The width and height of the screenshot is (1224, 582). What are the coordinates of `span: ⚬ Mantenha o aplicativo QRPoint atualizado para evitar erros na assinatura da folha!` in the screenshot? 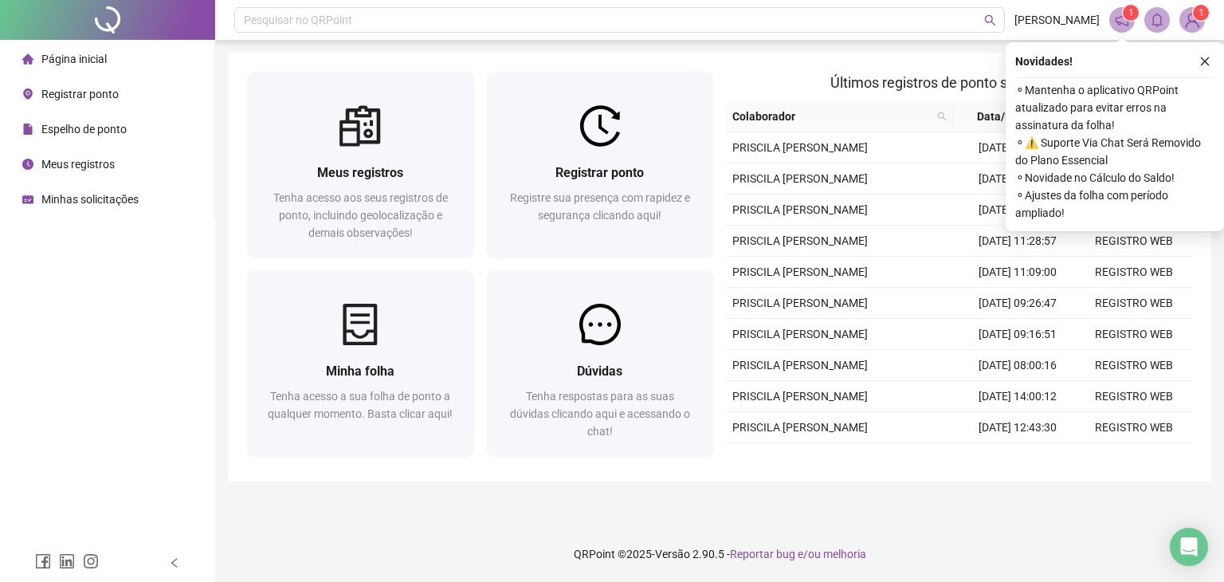 It's located at (1115, 108).